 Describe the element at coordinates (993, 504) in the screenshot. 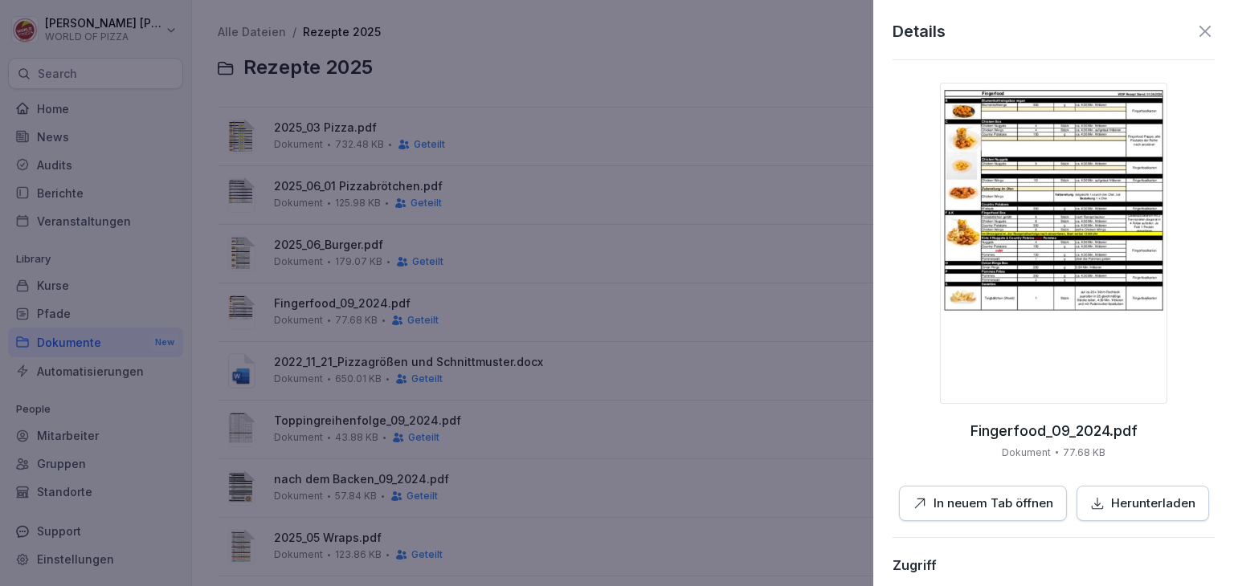

I see `p: In neuem Tab öffnen` at that location.